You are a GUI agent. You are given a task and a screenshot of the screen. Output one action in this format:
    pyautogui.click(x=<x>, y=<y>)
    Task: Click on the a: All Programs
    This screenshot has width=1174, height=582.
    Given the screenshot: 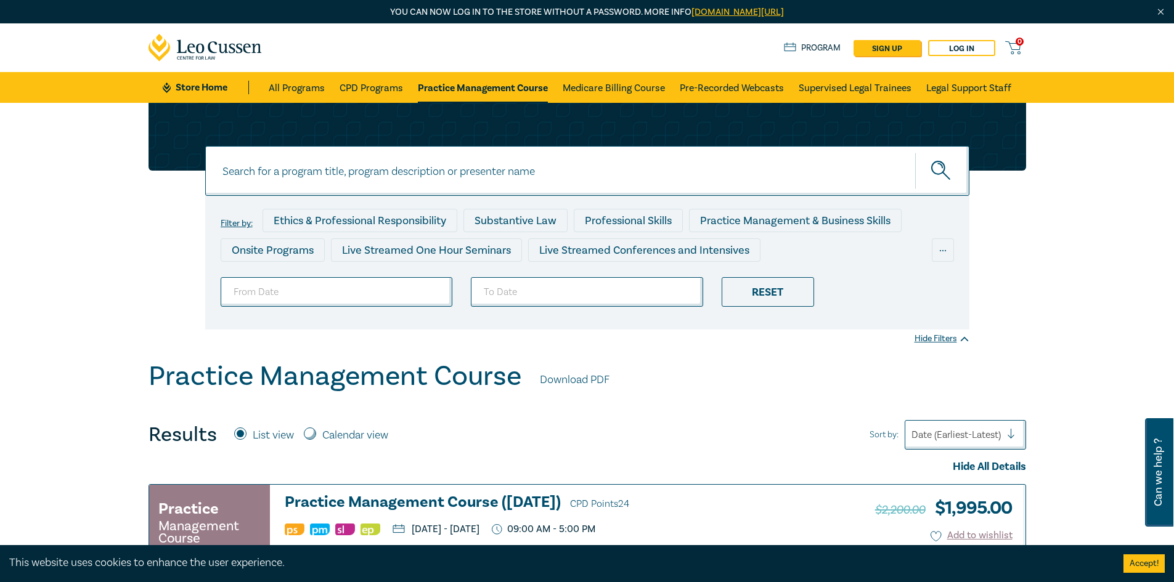 What is the action you would take?
    pyautogui.click(x=296, y=88)
    